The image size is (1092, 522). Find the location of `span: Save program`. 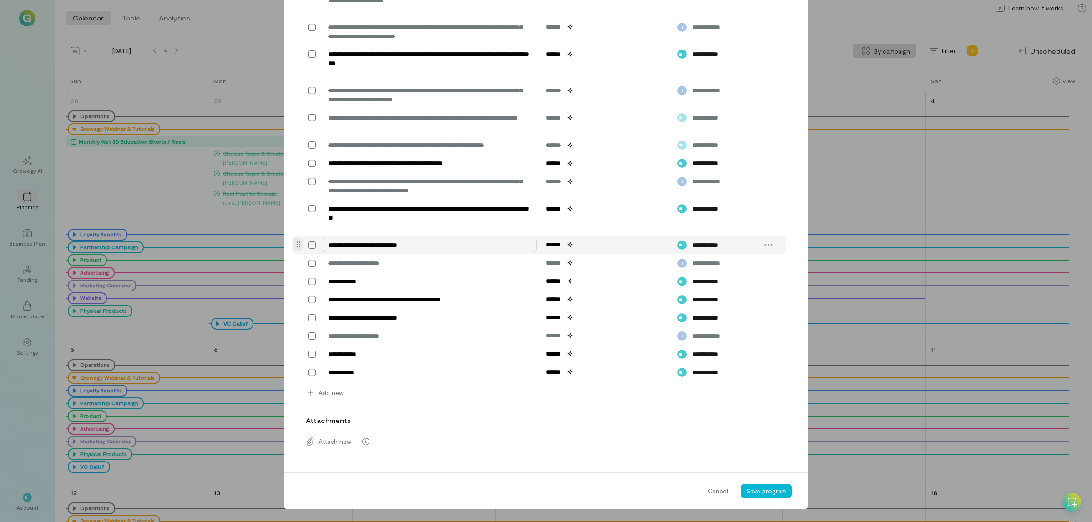

span: Save program is located at coordinates (766, 491).